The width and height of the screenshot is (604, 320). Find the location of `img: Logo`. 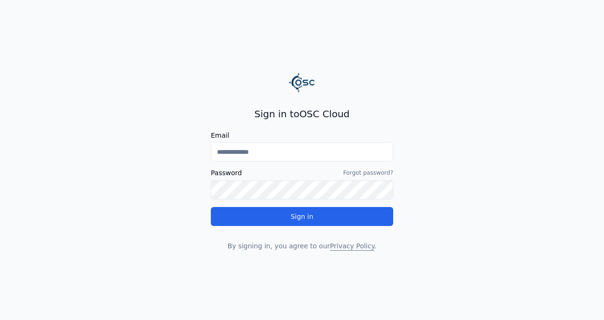

img: Logo is located at coordinates (302, 83).